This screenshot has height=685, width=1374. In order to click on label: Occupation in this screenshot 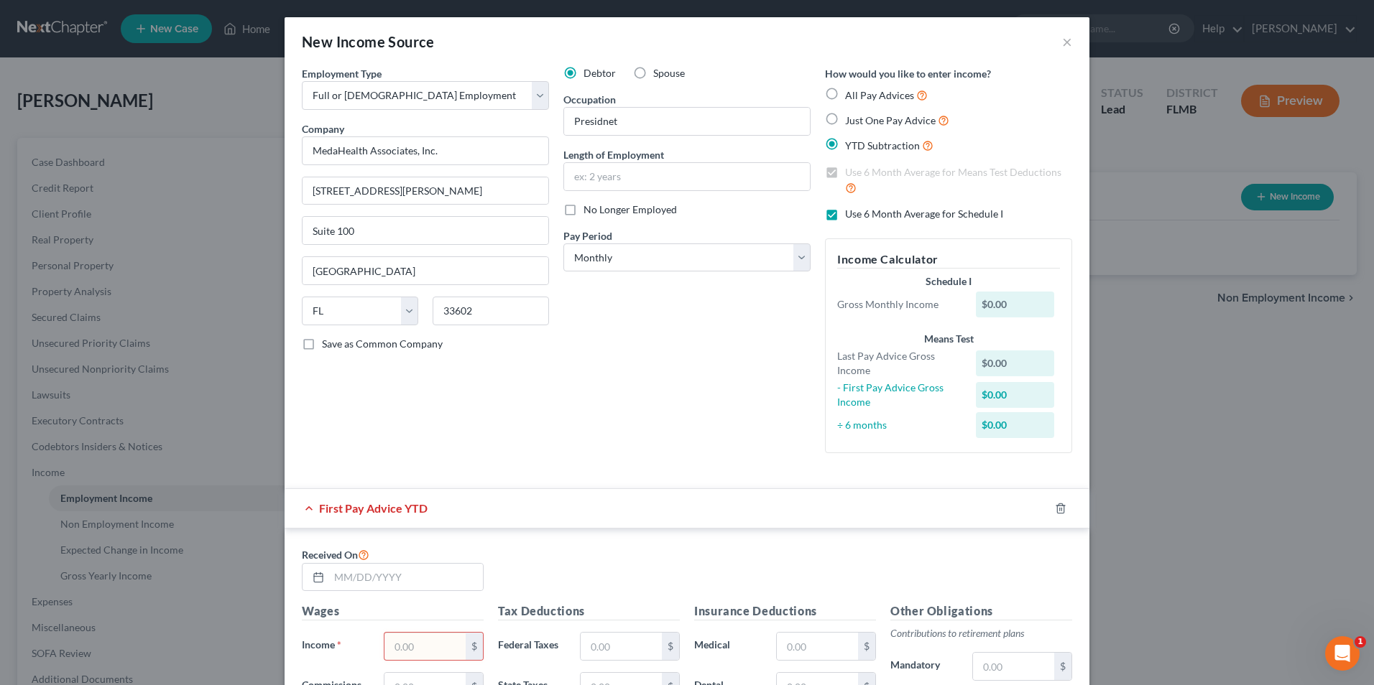, I will do `click(589, 99)`.